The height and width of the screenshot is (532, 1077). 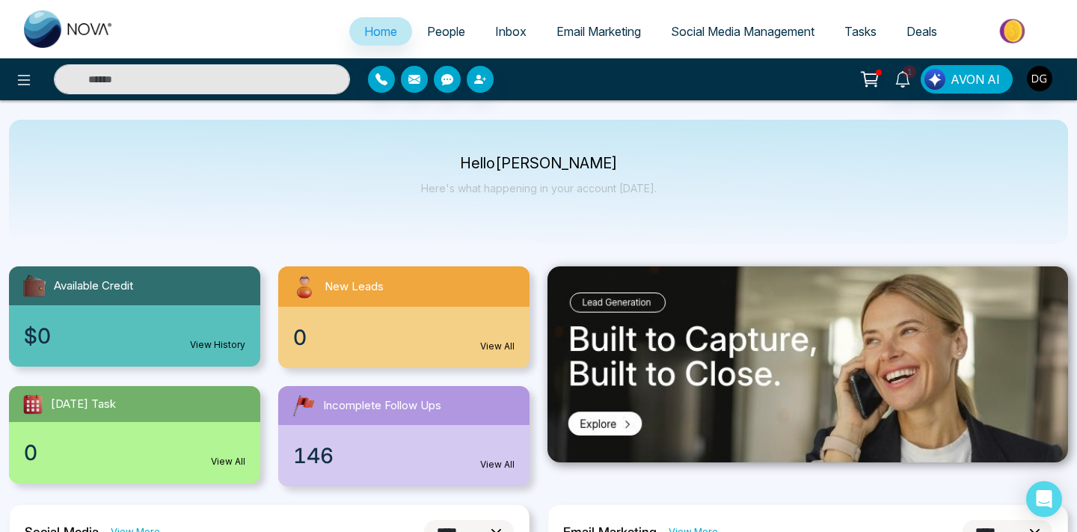 What do you see at coordinates (404, 317) in the screenshot?
I see `a: New Leads0View All` at bounding box center [404, 317].